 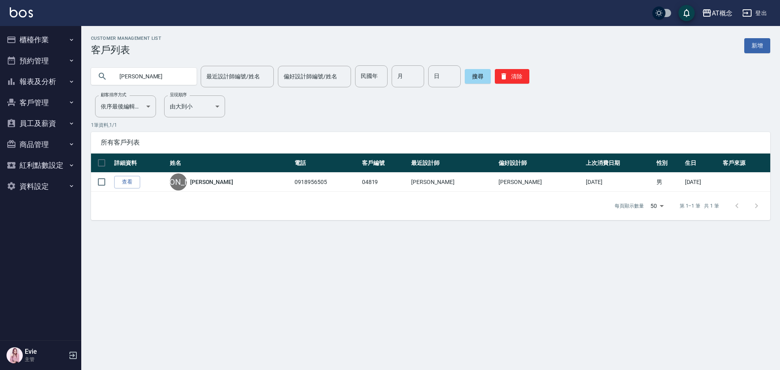 What do you see at coordinates (385, 163) in the screenshot?
I see `th: 客戶編號` at bounding box center [385, 163].